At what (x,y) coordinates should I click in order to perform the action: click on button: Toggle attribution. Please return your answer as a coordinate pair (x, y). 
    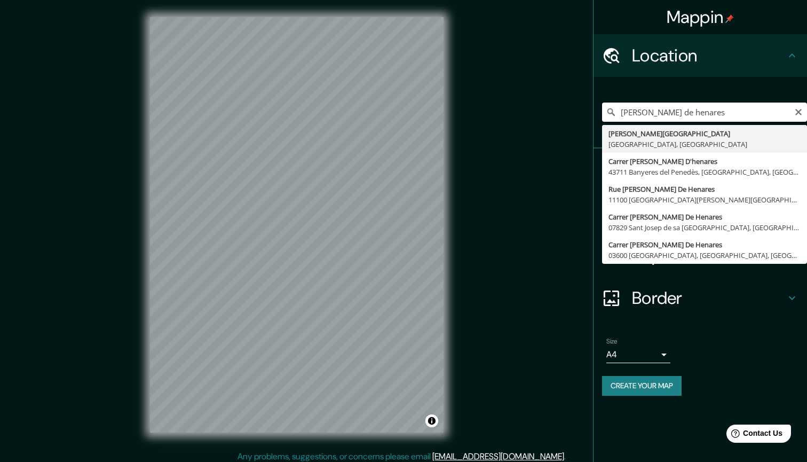
    Looking at the image, I should click on (432, 421).